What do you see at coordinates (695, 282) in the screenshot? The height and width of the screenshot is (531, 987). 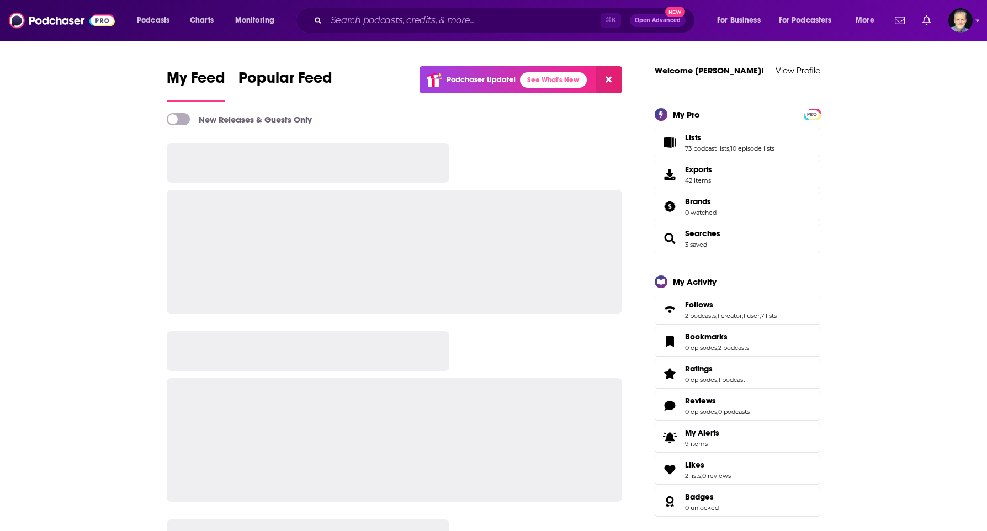 I see `div: My Activity` at bounding box center [695, 282].